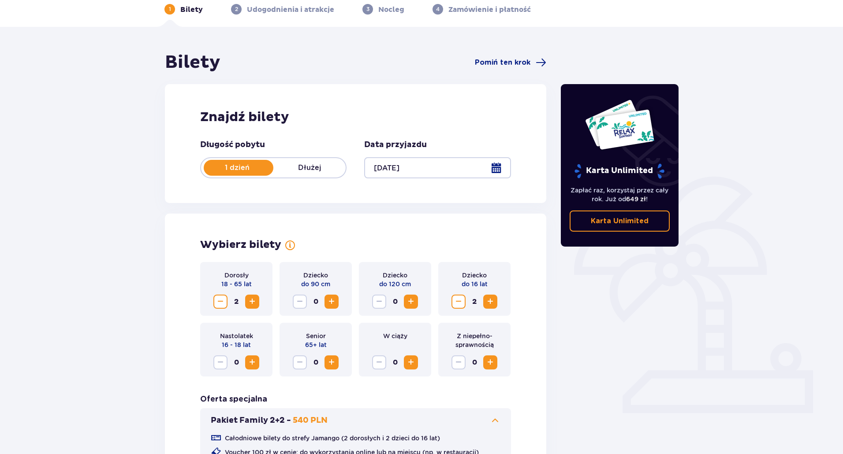 Image resolution: width=843 pixels, height=454 pixels. I want to click on p: do 90 cm, so click(316, 284).